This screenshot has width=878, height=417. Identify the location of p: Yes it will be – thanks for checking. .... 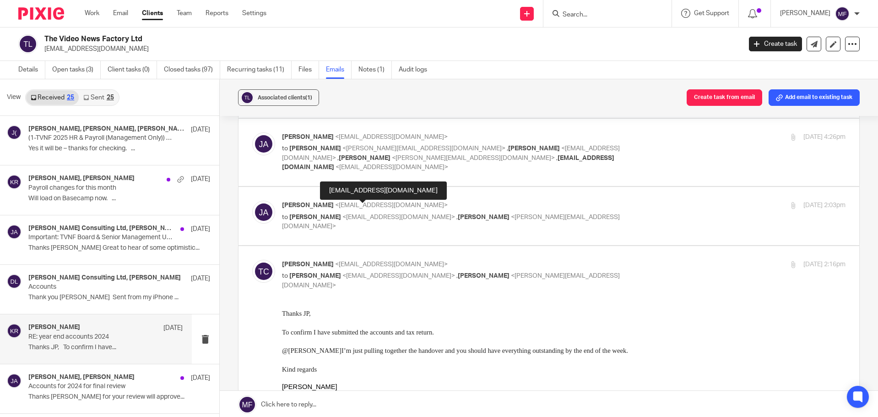
(119, 148).